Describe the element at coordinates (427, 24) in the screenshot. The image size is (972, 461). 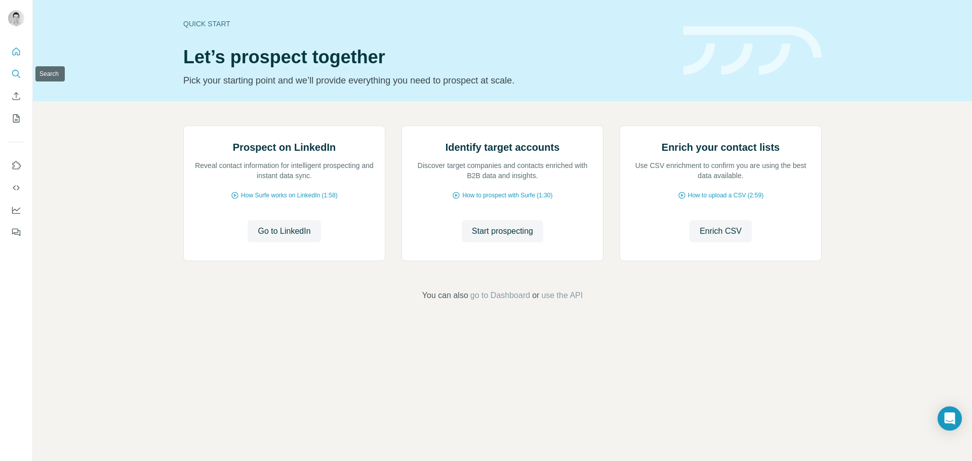
I see `div: Quick start` at that location.